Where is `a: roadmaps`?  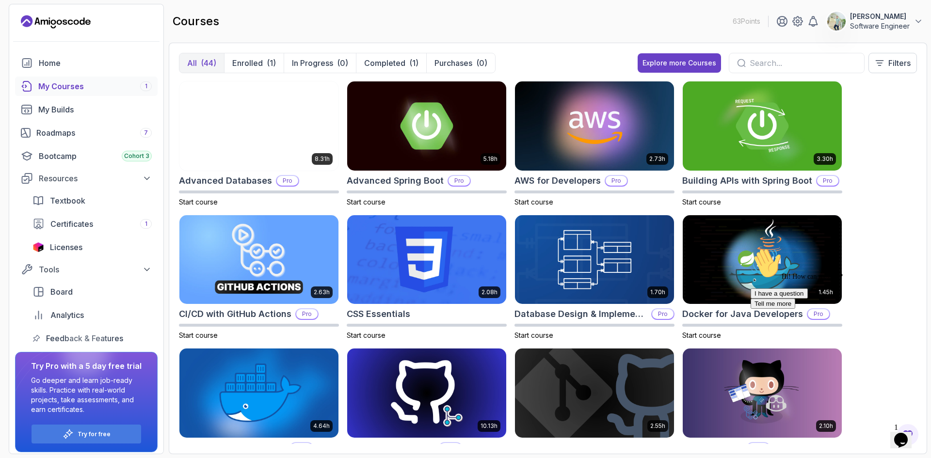 a: roadmaps is located at coordinates (86, 133).